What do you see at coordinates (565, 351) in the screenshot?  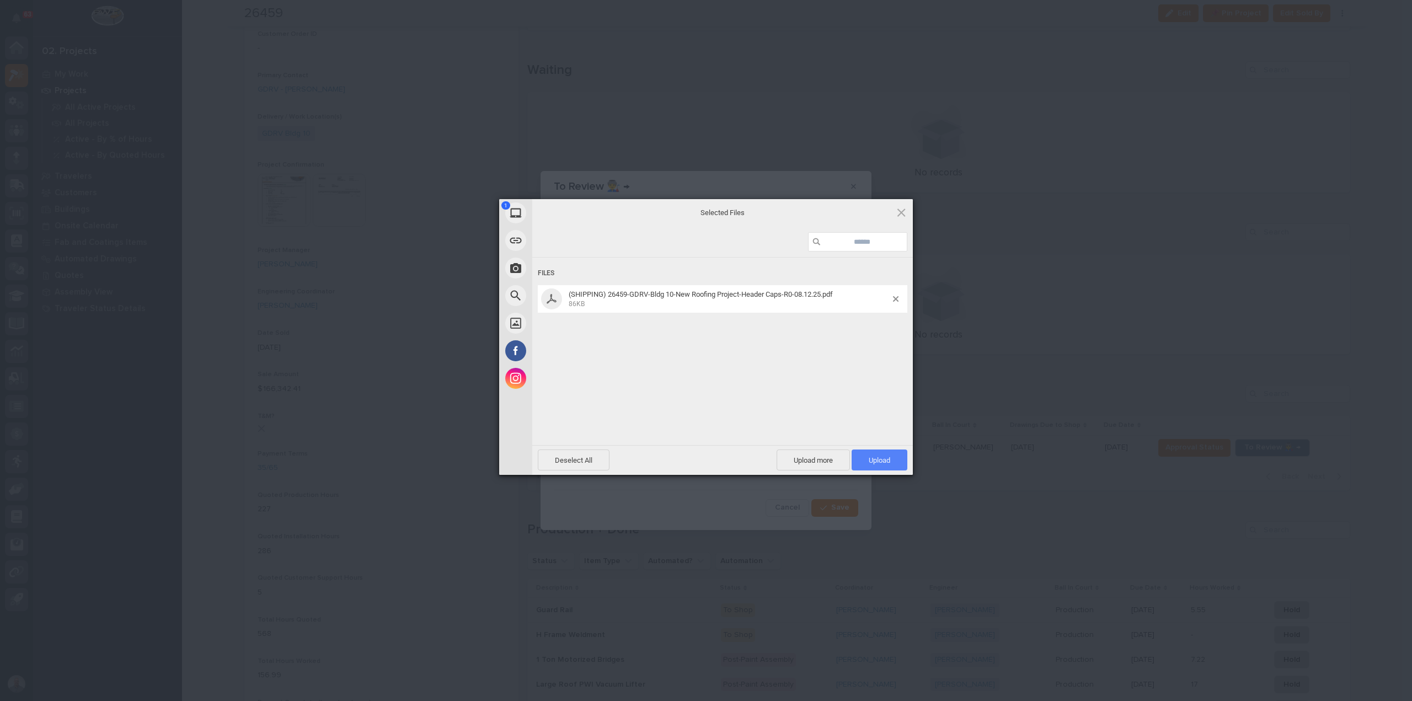 I see `div: Facebook` at bounding box center [565, 351].